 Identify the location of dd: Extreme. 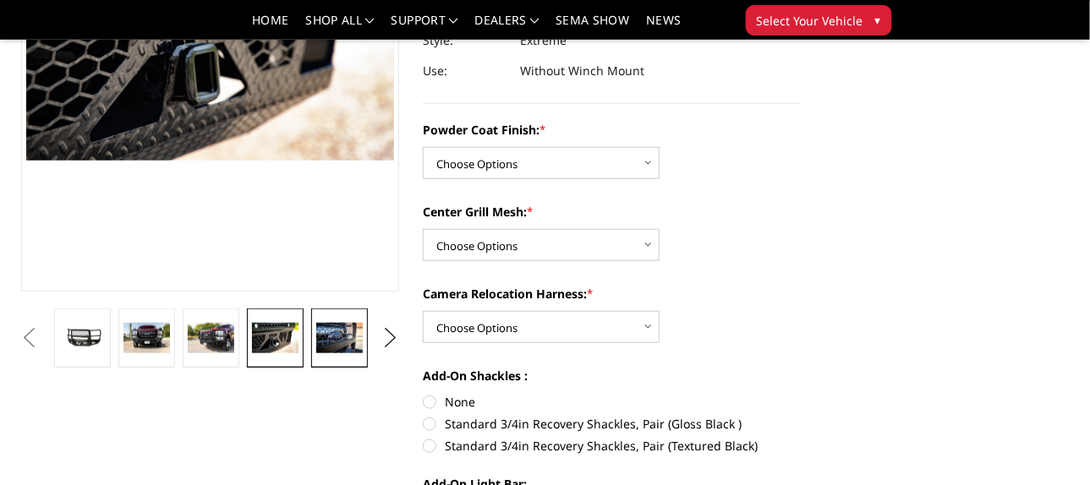
(543, 41).